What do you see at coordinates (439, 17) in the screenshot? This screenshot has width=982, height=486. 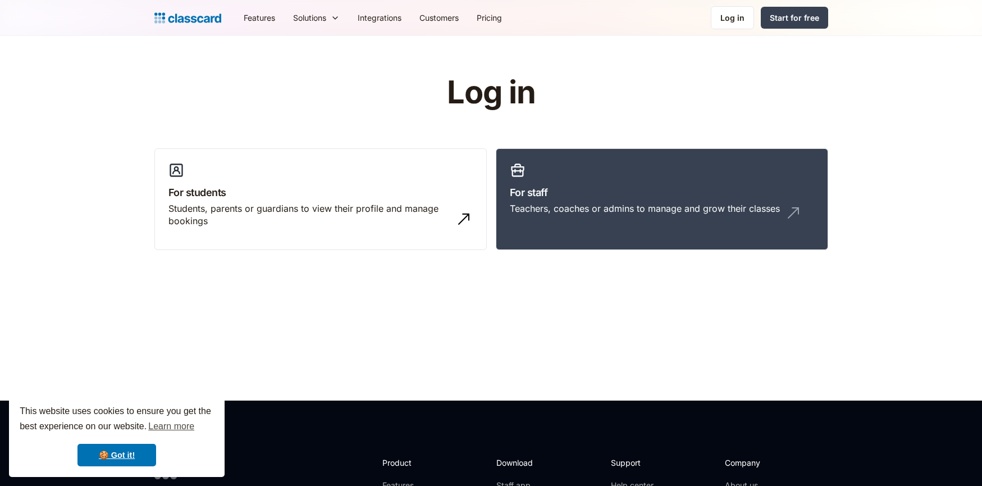 I see `a: Customers` at bounding box center [439, 17].